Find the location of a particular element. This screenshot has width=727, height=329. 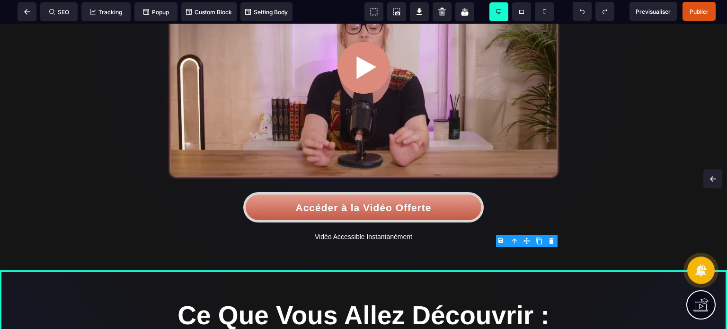

span: Previsualiser is located at coordinates (653, 11).